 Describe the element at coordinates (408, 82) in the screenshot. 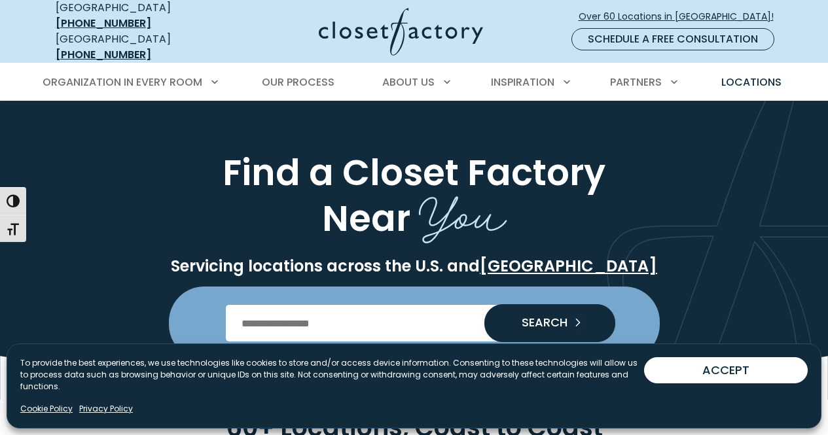

I see `span: About Us` at that location.